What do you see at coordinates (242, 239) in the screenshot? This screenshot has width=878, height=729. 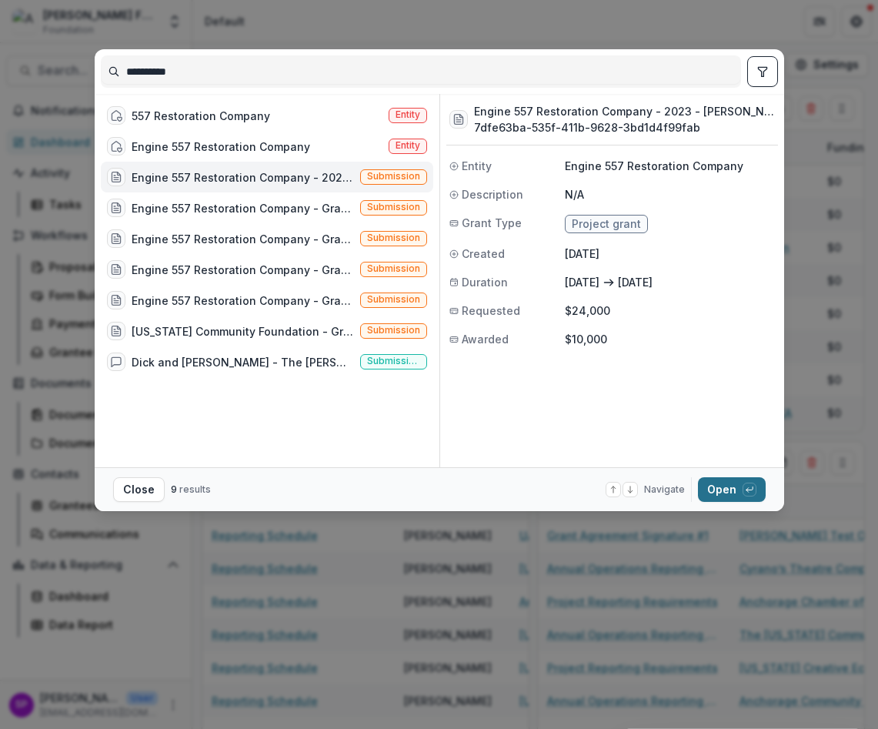 I see `div: Engine 557 Restoration Company - Grant - 2016` at bounding box center [242, 239].